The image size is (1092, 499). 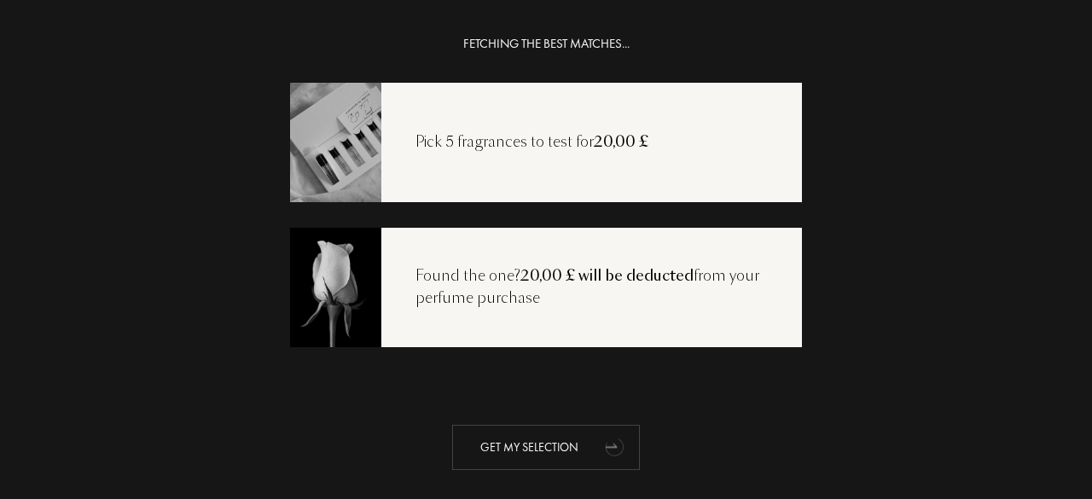 I want to click on img: recoload1.png, so click(x=335, y=142).